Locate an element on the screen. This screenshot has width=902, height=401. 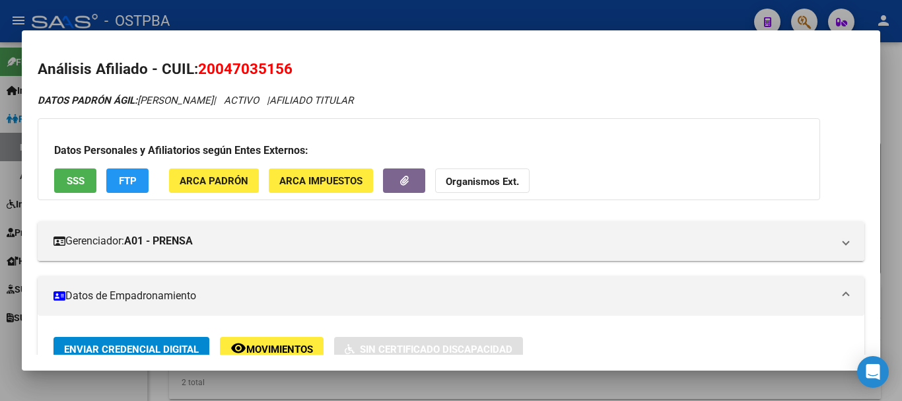
span: Movimientos is located at coordinates (279, 349).